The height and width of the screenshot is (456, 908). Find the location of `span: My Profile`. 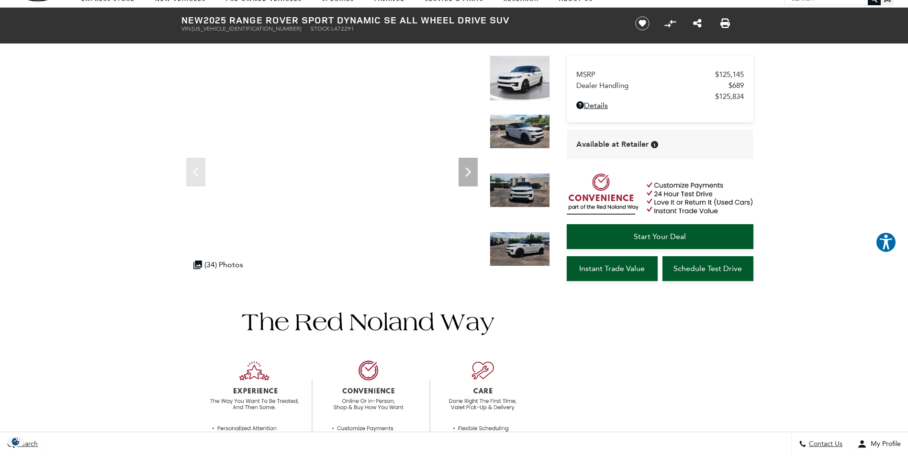

span: My Profile is located at coordinates (883, 444).